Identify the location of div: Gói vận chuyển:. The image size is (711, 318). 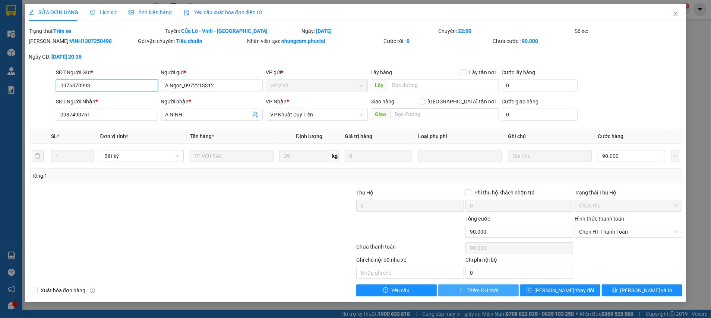
(192, 41).